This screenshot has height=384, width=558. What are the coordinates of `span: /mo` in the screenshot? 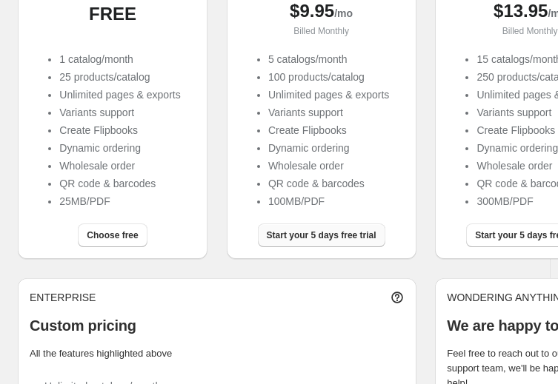 It's located at (343, 13).